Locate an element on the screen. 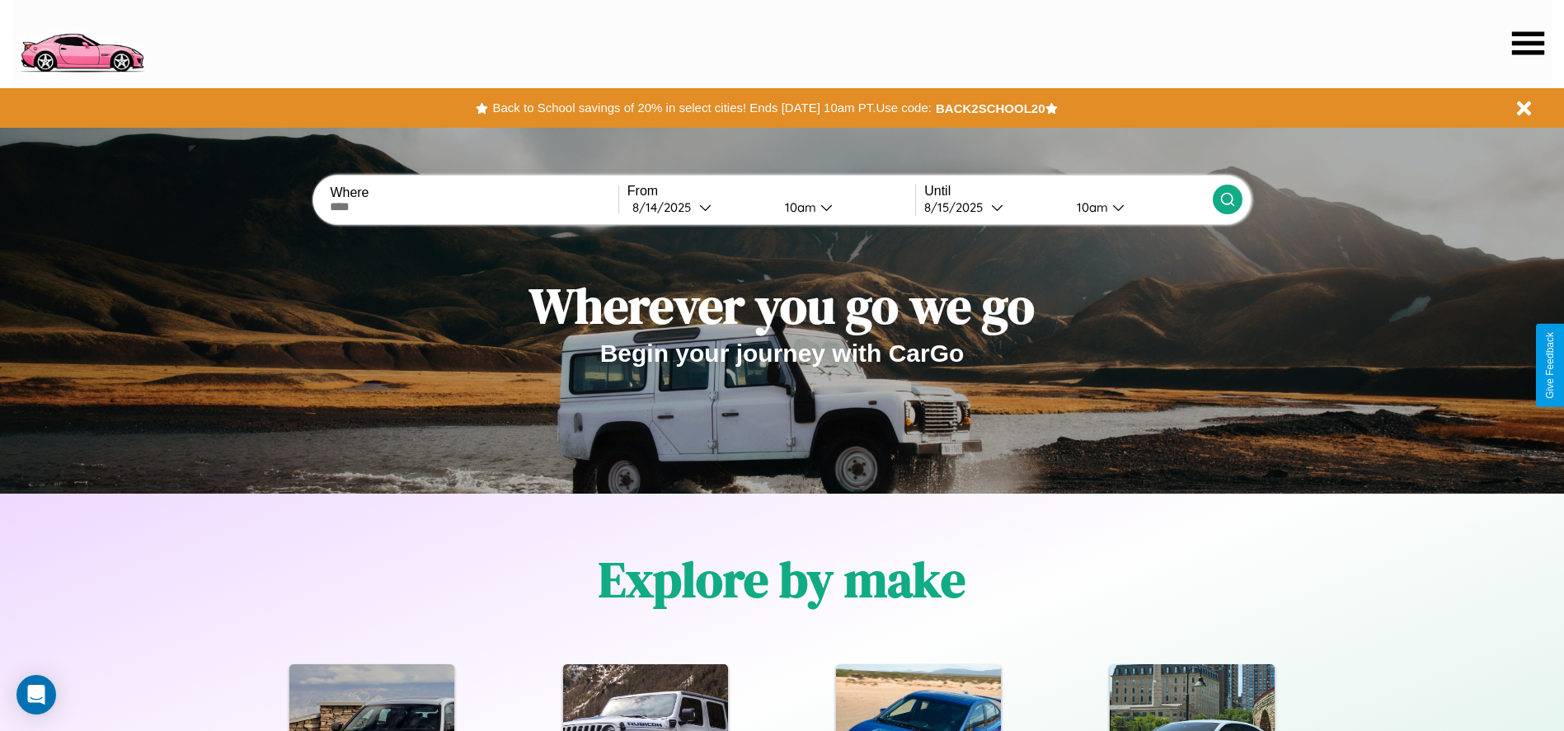 The image size is (1564, 731). label: Where is located at coordinates (473, 193).